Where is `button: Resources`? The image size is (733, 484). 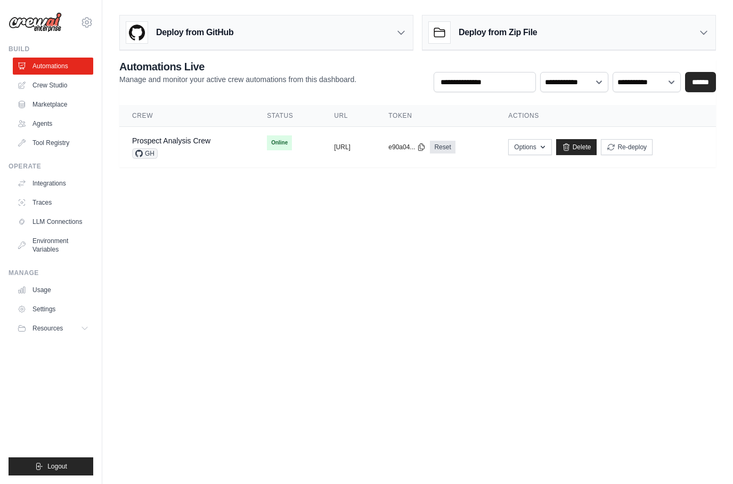
button: Resources is located at coordinates (53, 328).